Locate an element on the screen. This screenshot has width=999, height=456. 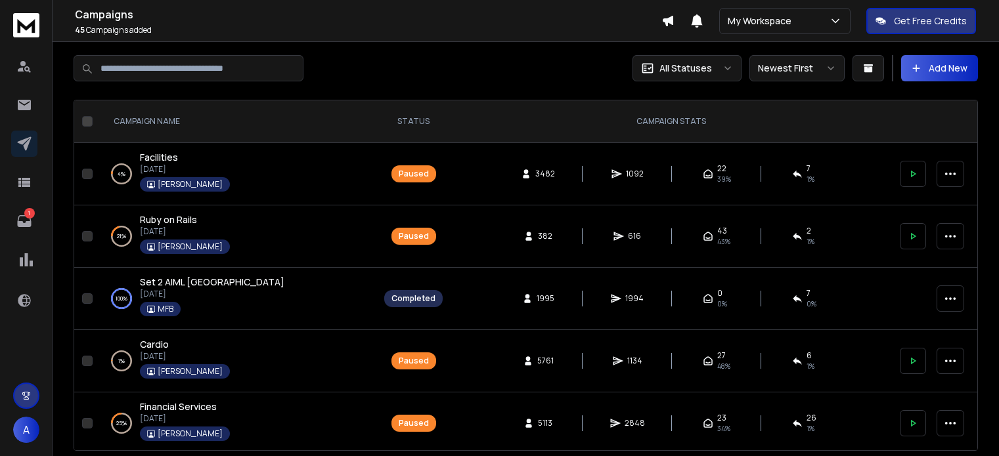
span: 1134 is located at coordinates (634, 361).